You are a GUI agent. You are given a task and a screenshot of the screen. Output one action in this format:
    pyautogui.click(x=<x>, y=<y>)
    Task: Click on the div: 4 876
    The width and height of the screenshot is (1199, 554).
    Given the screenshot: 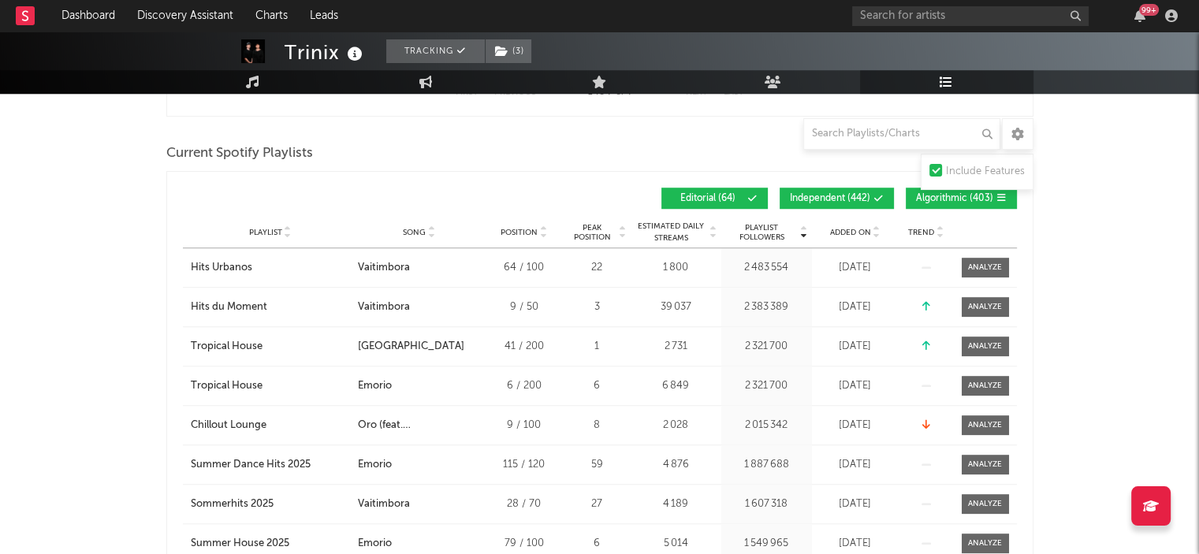 What is the action you would take?
    pyautogui.click(x=675, y=465)
    